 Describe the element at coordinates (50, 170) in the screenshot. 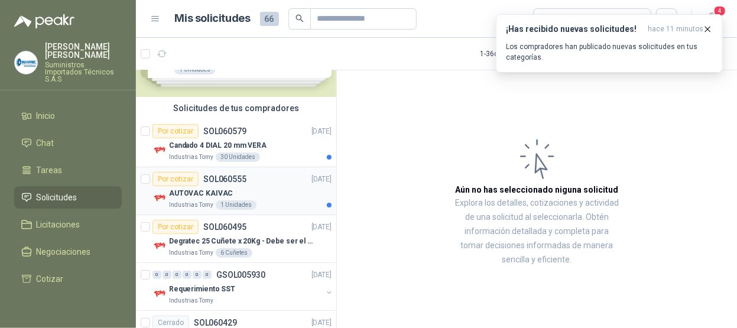

I see `span: Tareas` at that location.